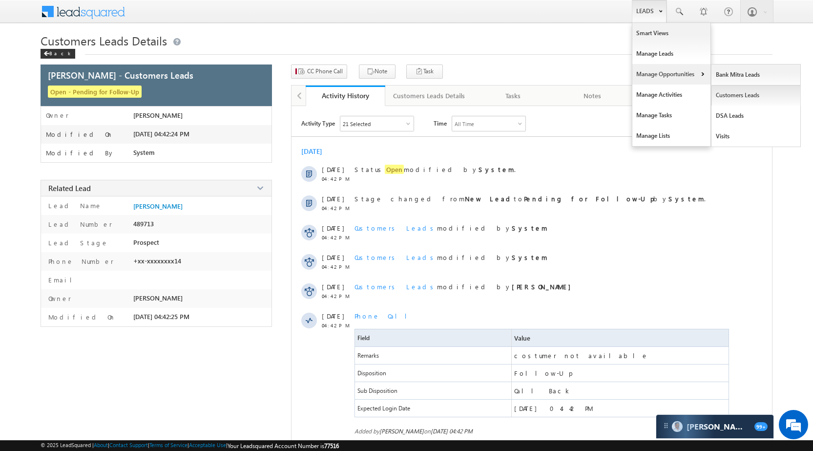 The height and width of the screenshot is (451, 813). I want to click on span: Activity Type, so click(318, 123).